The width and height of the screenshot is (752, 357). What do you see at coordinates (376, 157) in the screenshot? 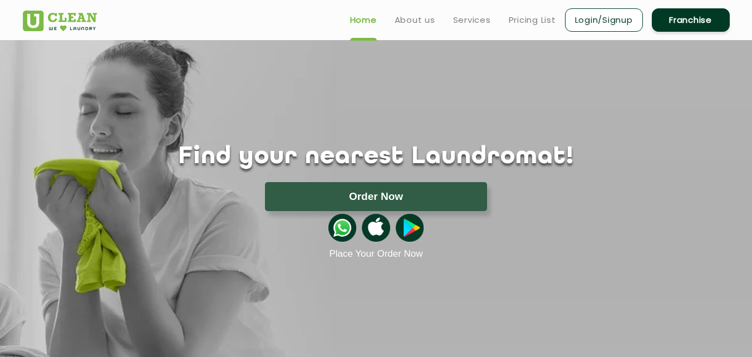
I see `h1: Find your nearest Laundromat!` at bounding box center [376, 157].